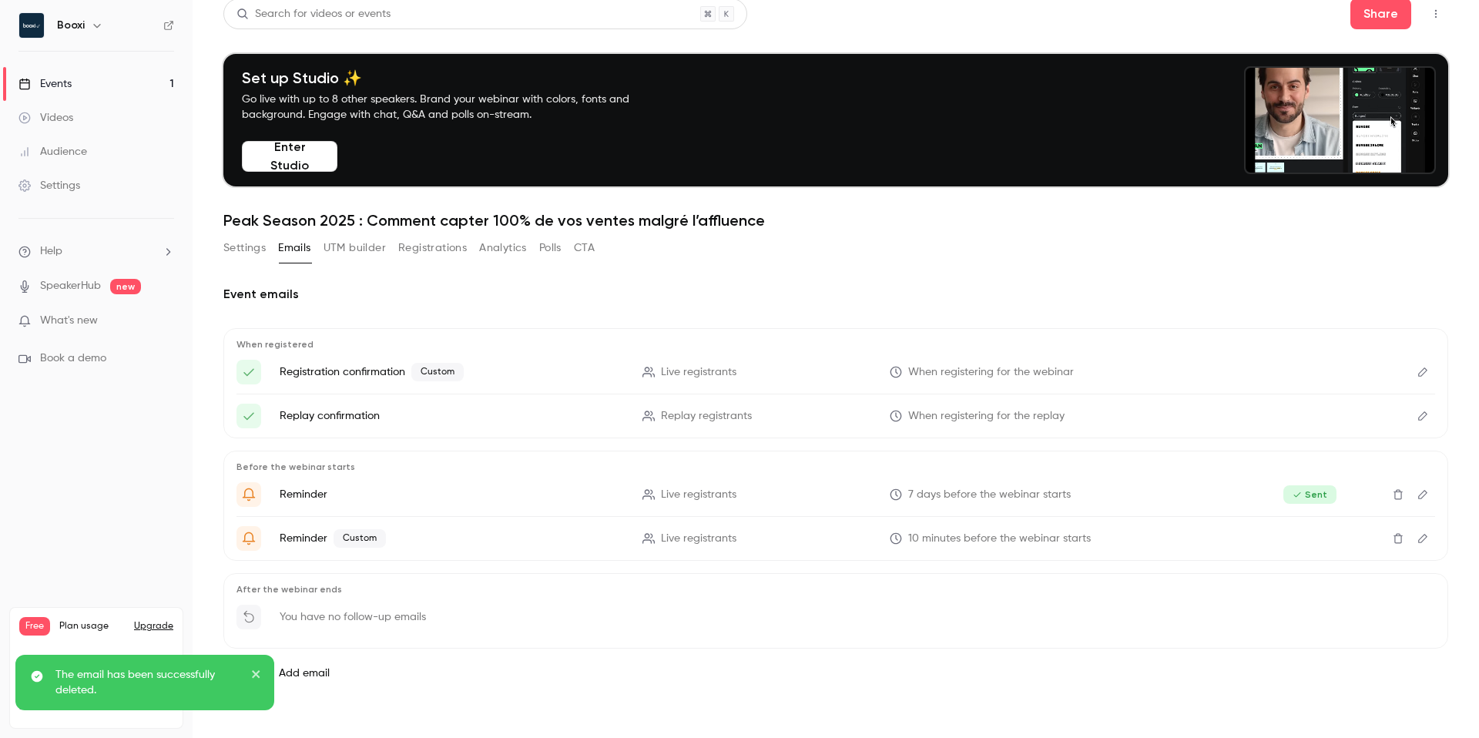 The height and width of the screenshot is (738, 1479). Describe the element at coordinates (51, 251) in the screenshot. I see `span: Help` at that location.